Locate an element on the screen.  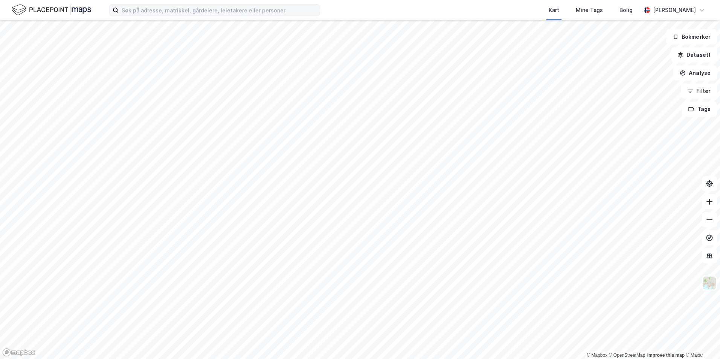
button: Bokmerker is located at coordinates (691, 37).